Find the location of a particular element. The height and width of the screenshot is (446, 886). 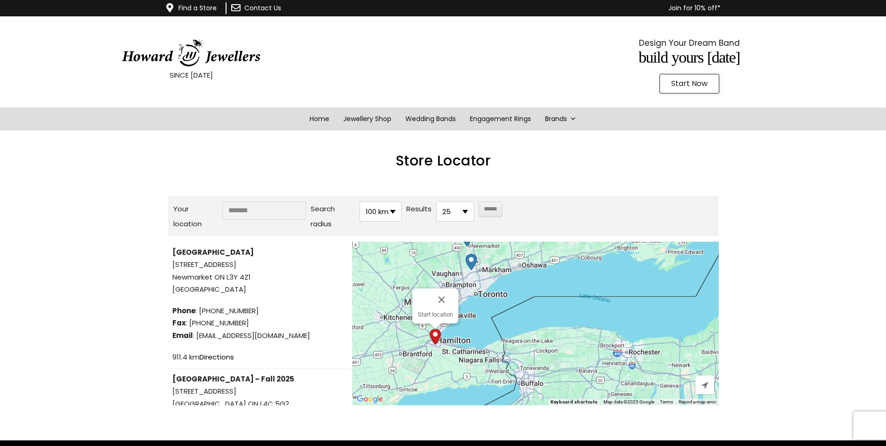

a: Brands is located at coordinates (561, 119).